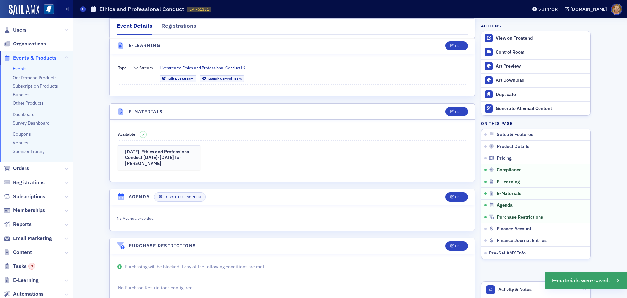 The height and width of the screenshot is (298, 627). Describe the element at coordinates (20, 69) in the screenshot. I see `a: Events` at that location.